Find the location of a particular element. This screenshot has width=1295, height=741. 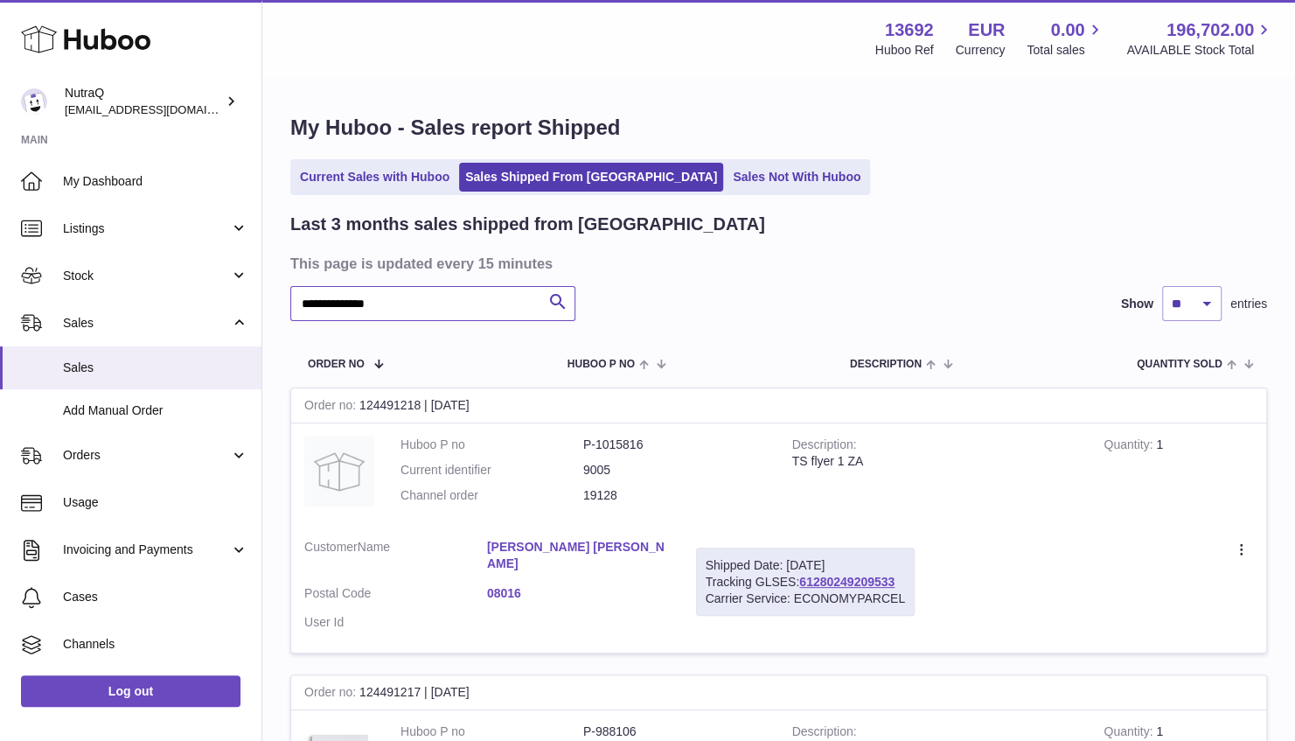

img: no-photo.jpg is located at coordinates (339, 471).